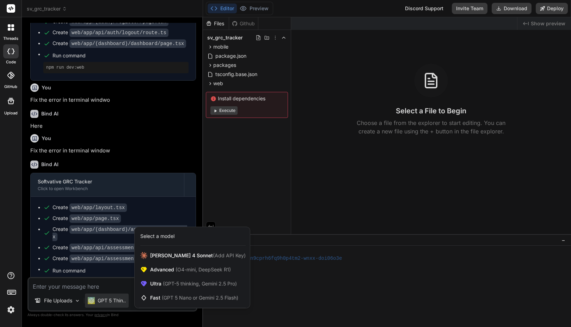  Describe the element at coordinates (200, 298) in the screenshot. I see `span: (GPT 5 Nano or Gemini 2.5 Flash)` at that location.